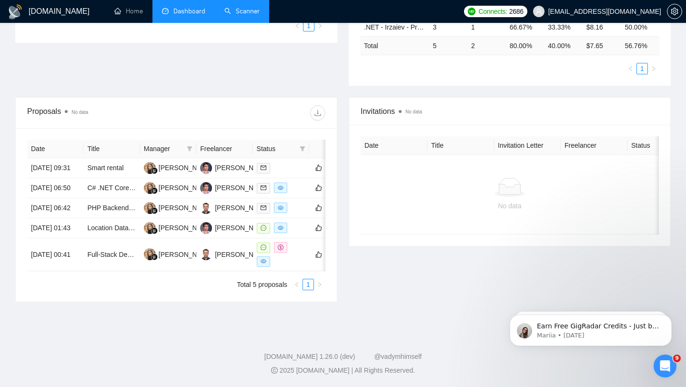 The height and width of the screenshot is (387, 686). What do you see at coordinates (394, 145) in the screenshot?
I see `th: Date` at bounding box center [394, 145].